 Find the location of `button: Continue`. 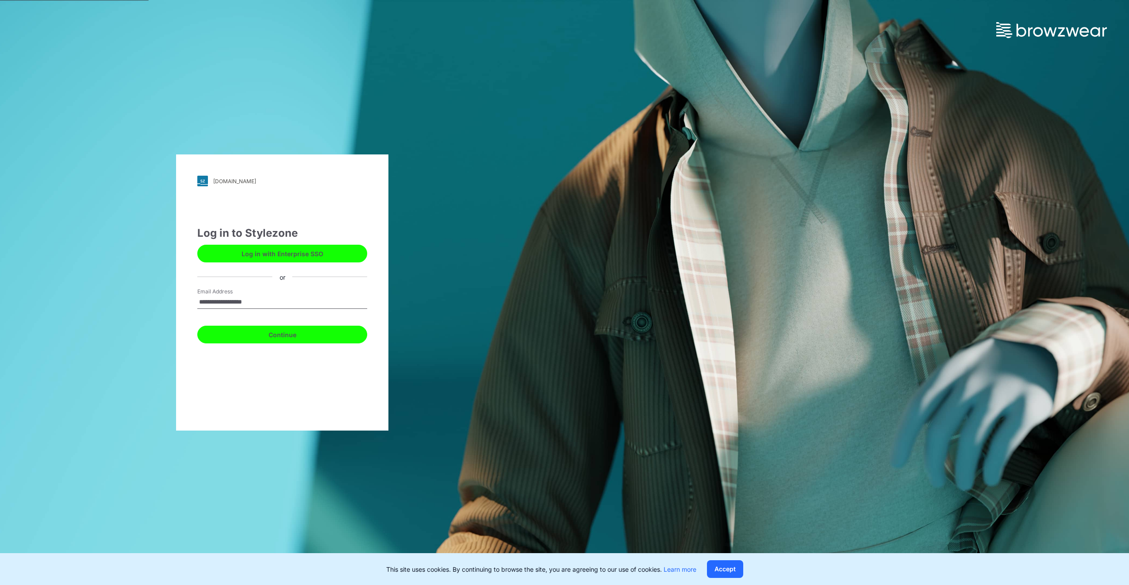

button: Continue is located at coordinates (282, 335).